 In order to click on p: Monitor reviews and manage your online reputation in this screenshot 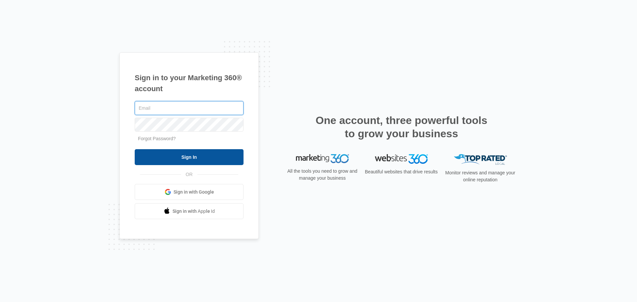, I will do `click(481, 177)`.